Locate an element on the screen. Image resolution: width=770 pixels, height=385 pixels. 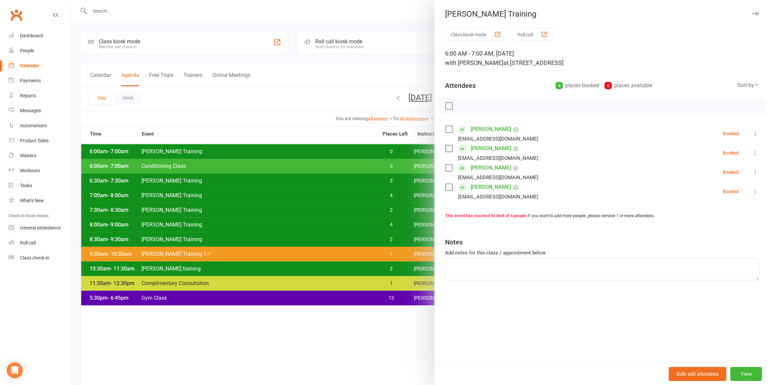
div: What's New is located at coordinates (32, 201).